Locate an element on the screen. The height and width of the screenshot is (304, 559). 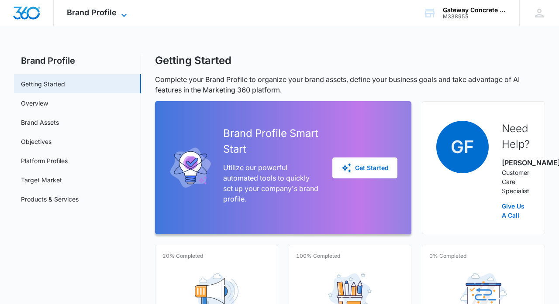
button: Get Started is located at coordinates (365, 168).